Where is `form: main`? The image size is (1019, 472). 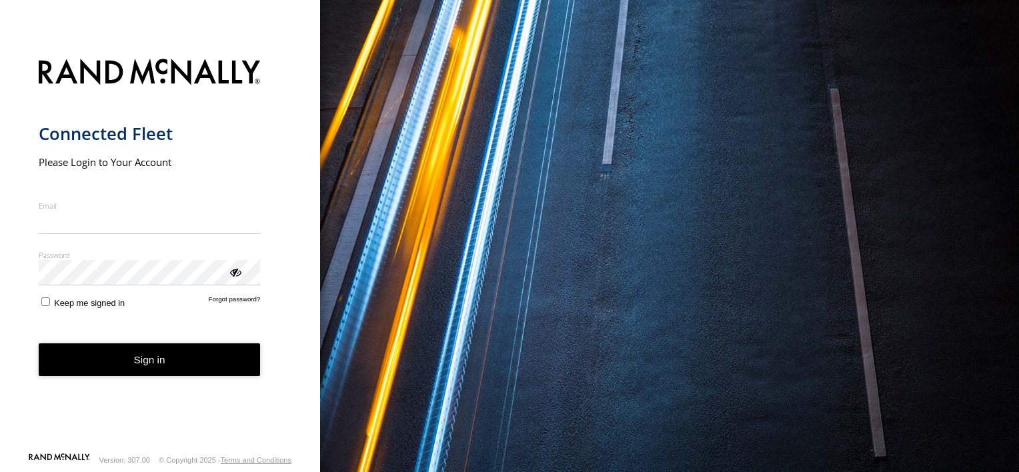 form: main is located at coordinates (160, 251).